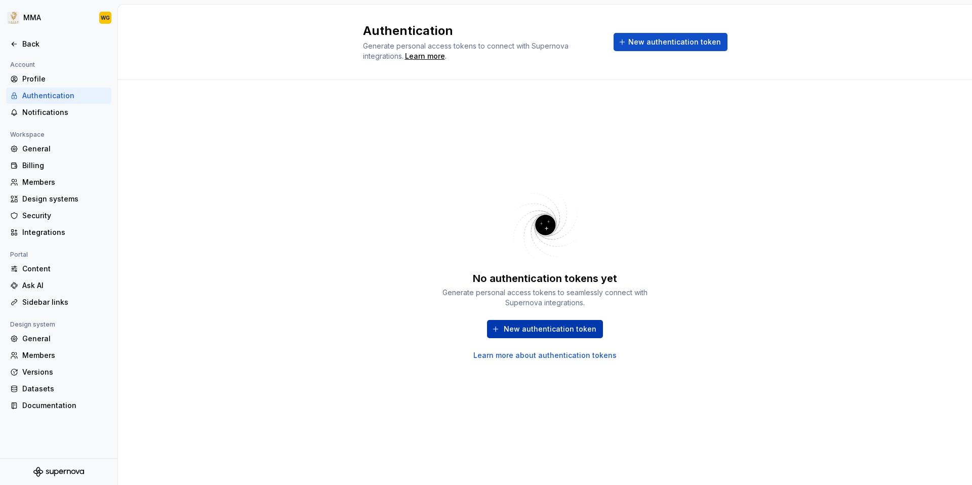 This screenshot has height=485, width=972. Describe the element at coordinates (65, 44) in the screenshot. I see `div: Back` at that location.